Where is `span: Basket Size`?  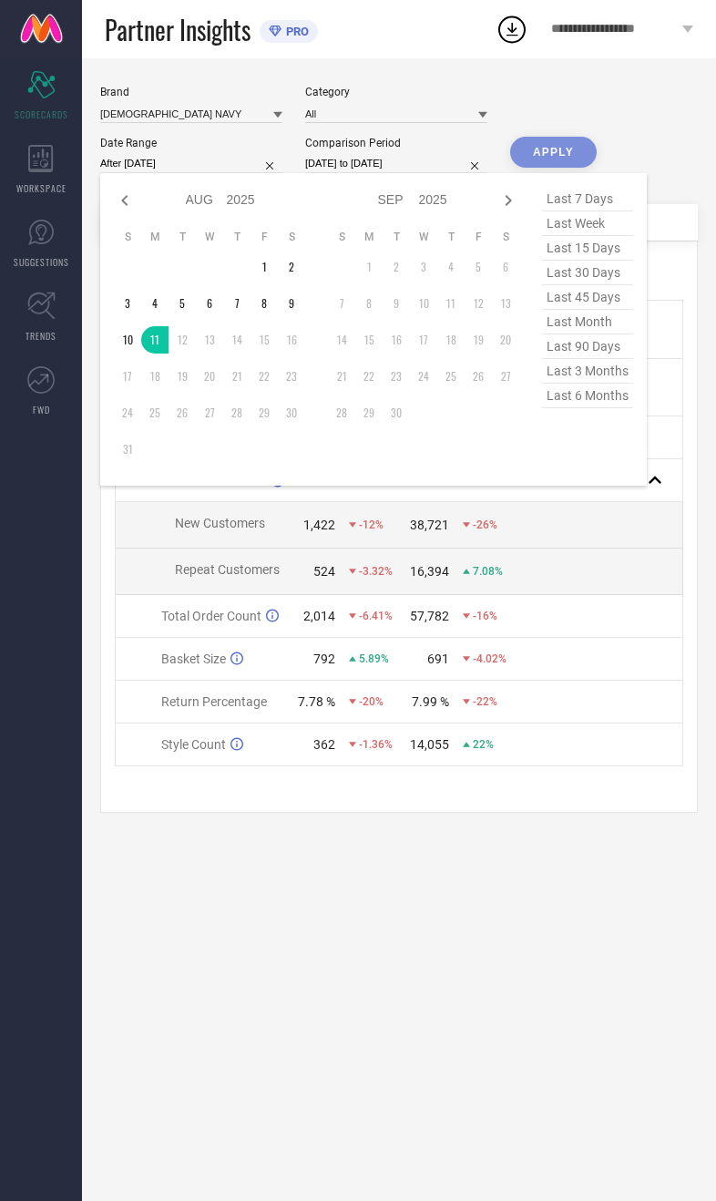
span: Basket Size is located at coordinates (193, 659).